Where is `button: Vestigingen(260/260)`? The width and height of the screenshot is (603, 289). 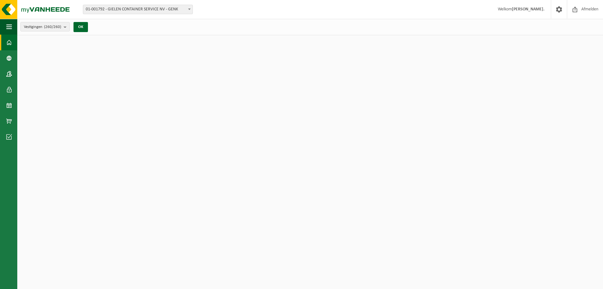 button: Vestigingen(260/260) is located at coordinates (45, 27).